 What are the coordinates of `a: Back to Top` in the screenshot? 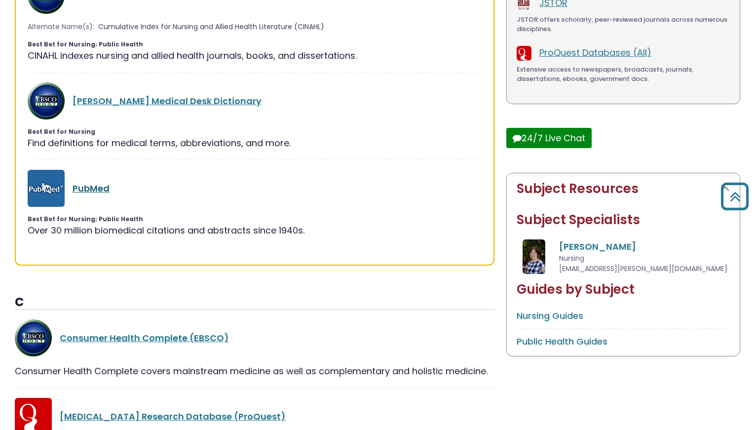 It's located at (735, 196).